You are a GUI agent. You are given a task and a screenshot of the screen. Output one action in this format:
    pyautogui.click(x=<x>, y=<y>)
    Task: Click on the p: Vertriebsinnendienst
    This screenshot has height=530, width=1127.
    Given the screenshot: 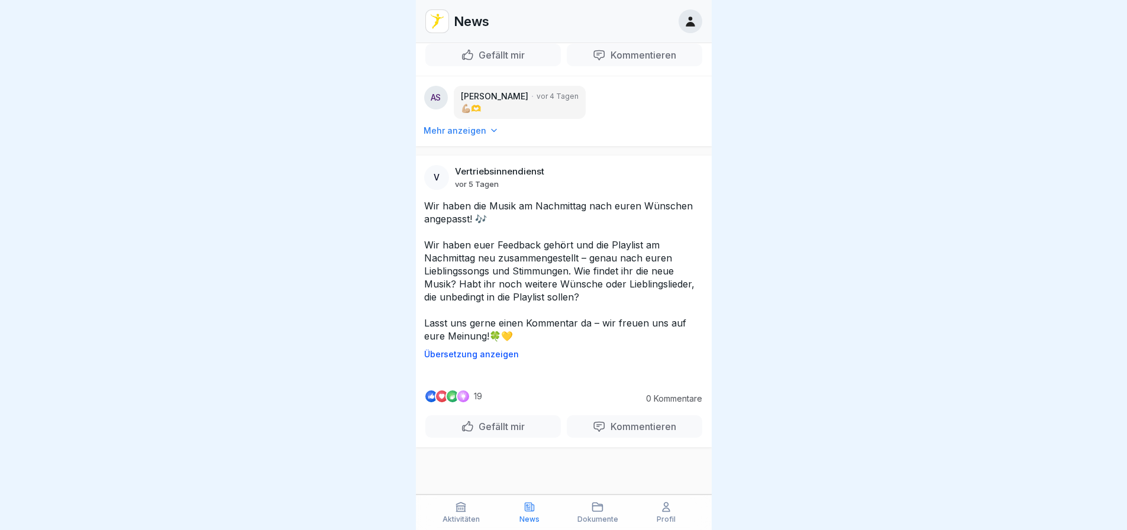 What is the action you would take?
    pyautogui.click(x=499, y=172)
    